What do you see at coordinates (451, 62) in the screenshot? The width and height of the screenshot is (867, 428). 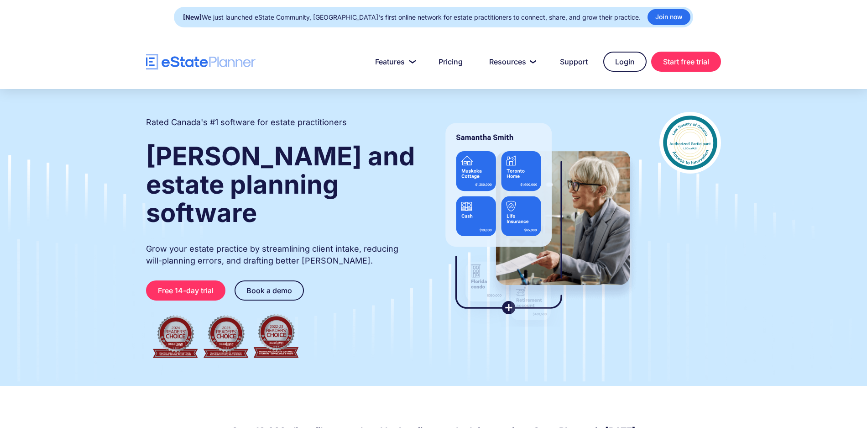 I see `a: Pricing` at bounding box center [451, 62].